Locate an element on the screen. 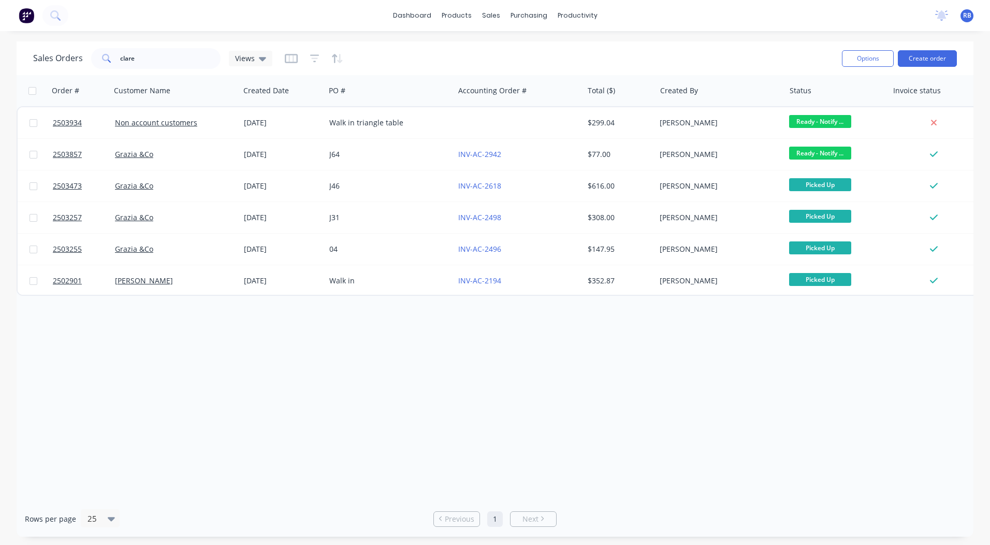  a: 2503257 is located at coordinates (84, 217).